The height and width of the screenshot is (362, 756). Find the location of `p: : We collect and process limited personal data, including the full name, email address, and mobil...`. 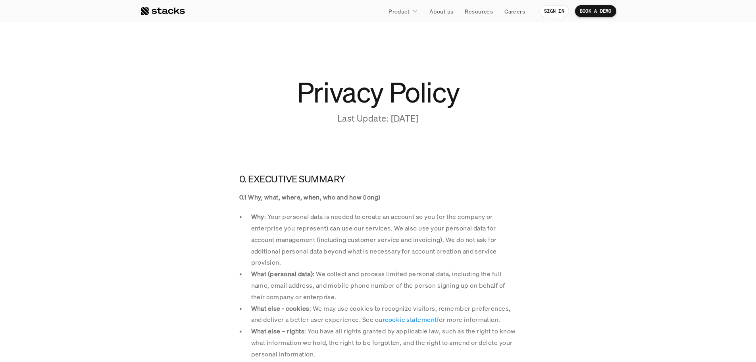

p: : We collect and process limited personal data, including the full name, email address, and mobil... is located at coordinates (384, 285).